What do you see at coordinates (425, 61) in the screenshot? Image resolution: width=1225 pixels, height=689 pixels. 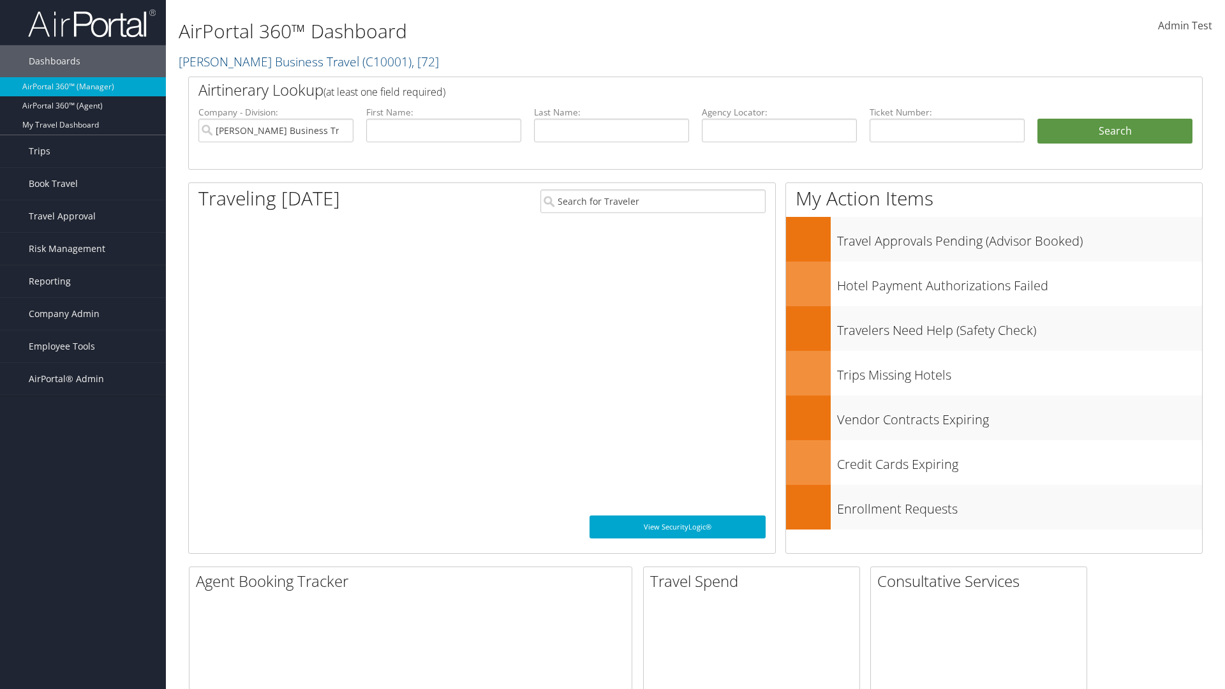 I see `span: , [ 72 ]` at bounding box center [425, 61].